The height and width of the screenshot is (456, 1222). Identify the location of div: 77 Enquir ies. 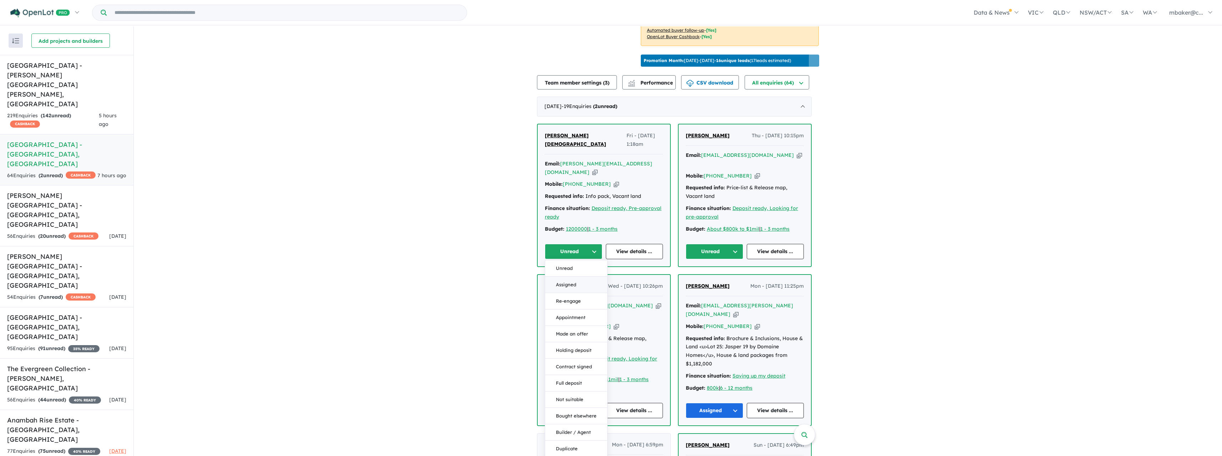
(54, 452).